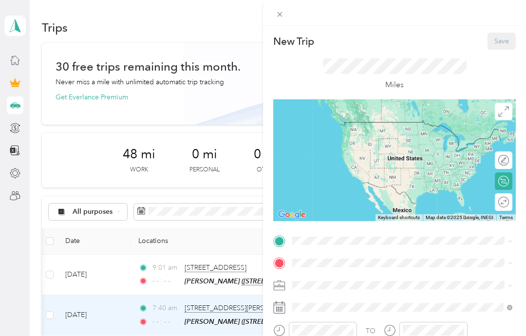 This screenshot has width=526, height=336. What do you see at coordinates (294, 41) in the screenshot?
I see `p: New Trip` at bounding box center [294, 41].